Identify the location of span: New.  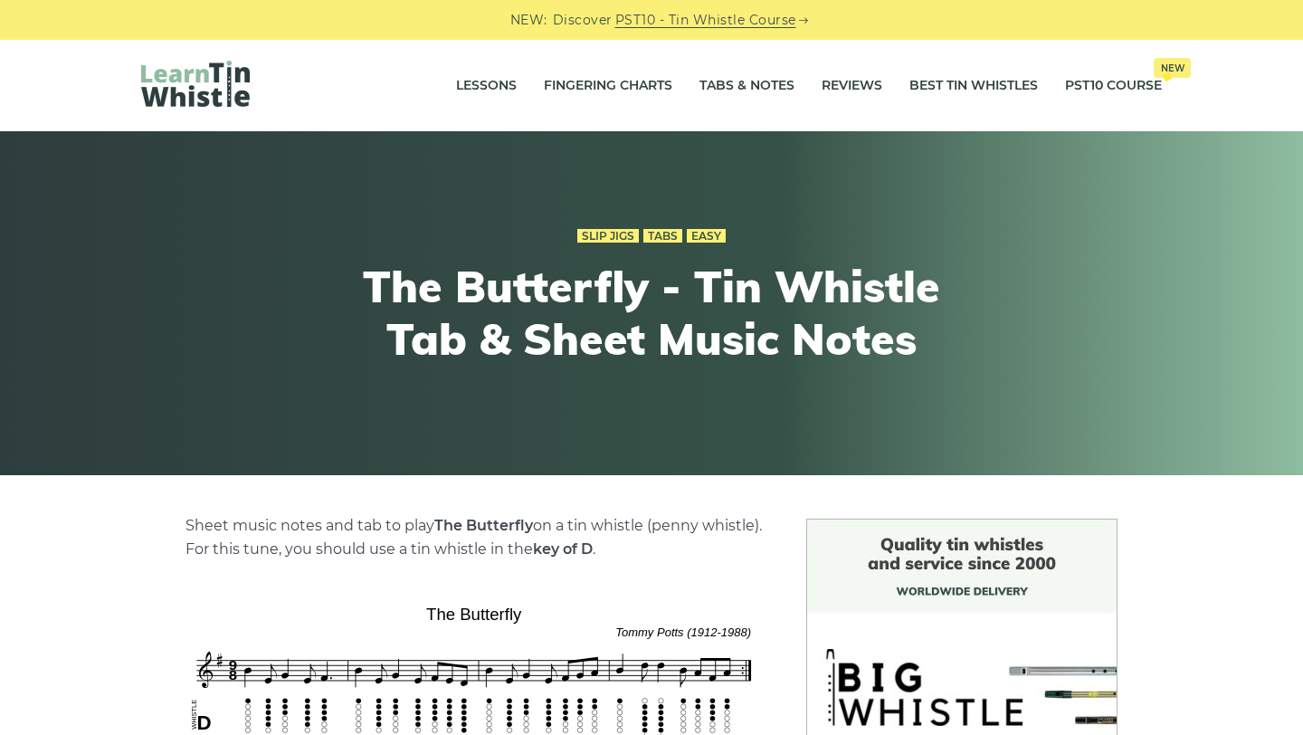
(1172, 68).